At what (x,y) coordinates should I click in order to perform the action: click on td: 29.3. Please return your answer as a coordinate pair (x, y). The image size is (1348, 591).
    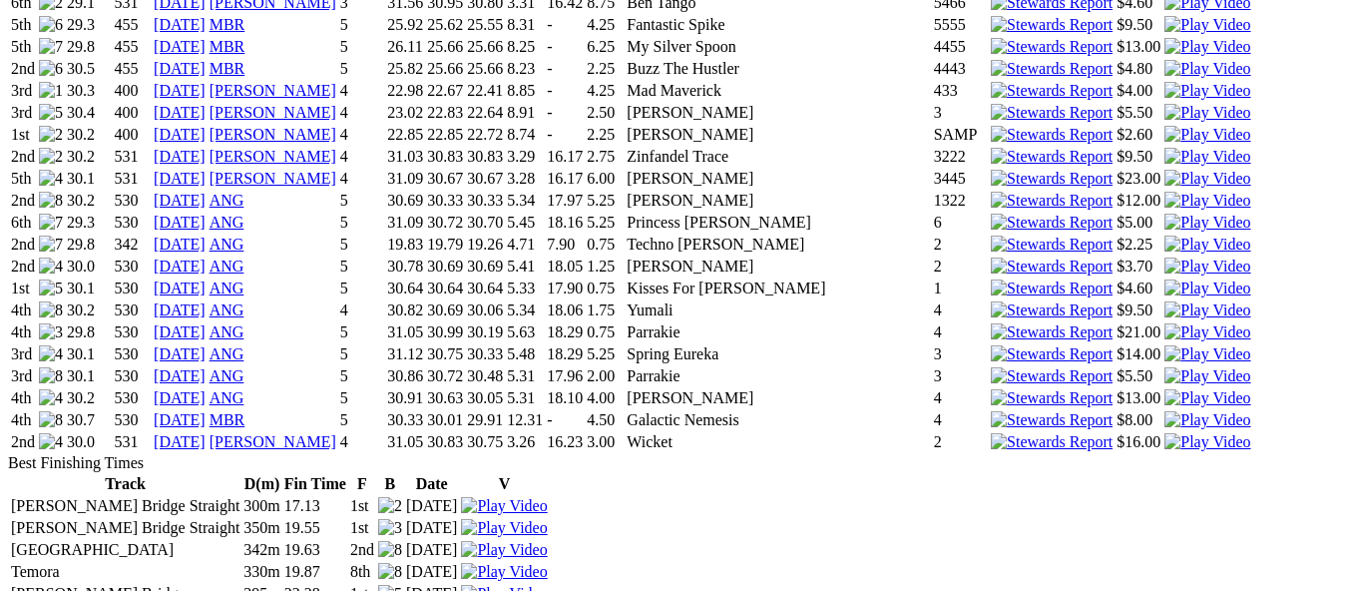
    Looking at the image, I should click on (89, 222).